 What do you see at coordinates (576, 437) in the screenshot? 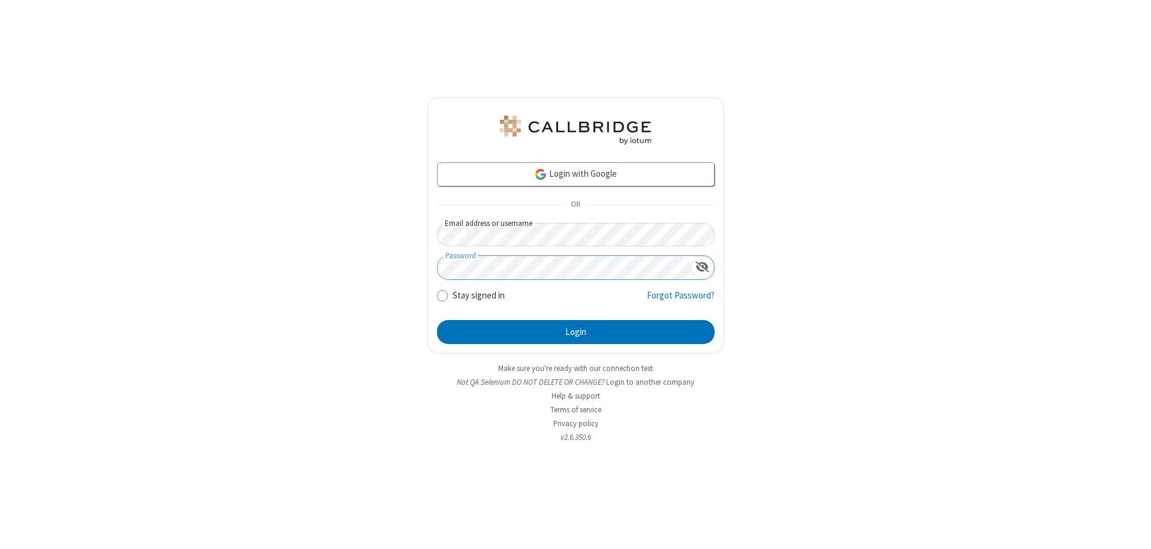
I see `li: v2.6.350.6` at bounding box center [576, 437].